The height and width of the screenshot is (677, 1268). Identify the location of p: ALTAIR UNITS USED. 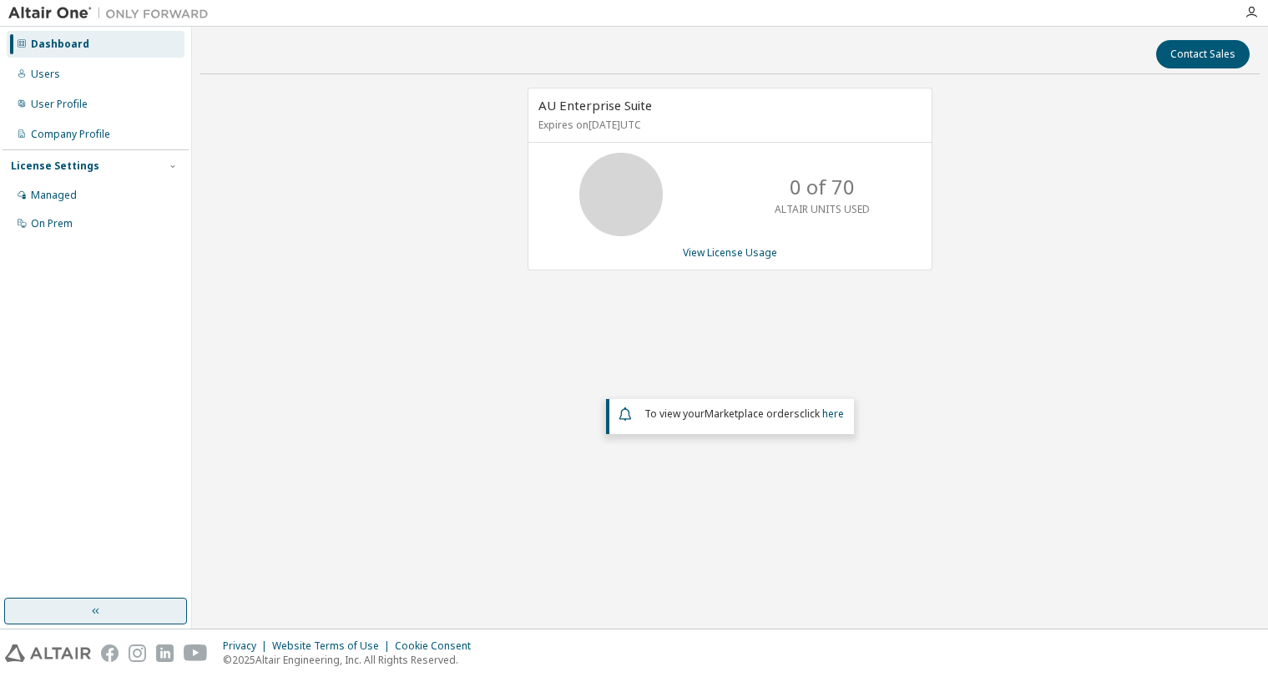
(822, 209).